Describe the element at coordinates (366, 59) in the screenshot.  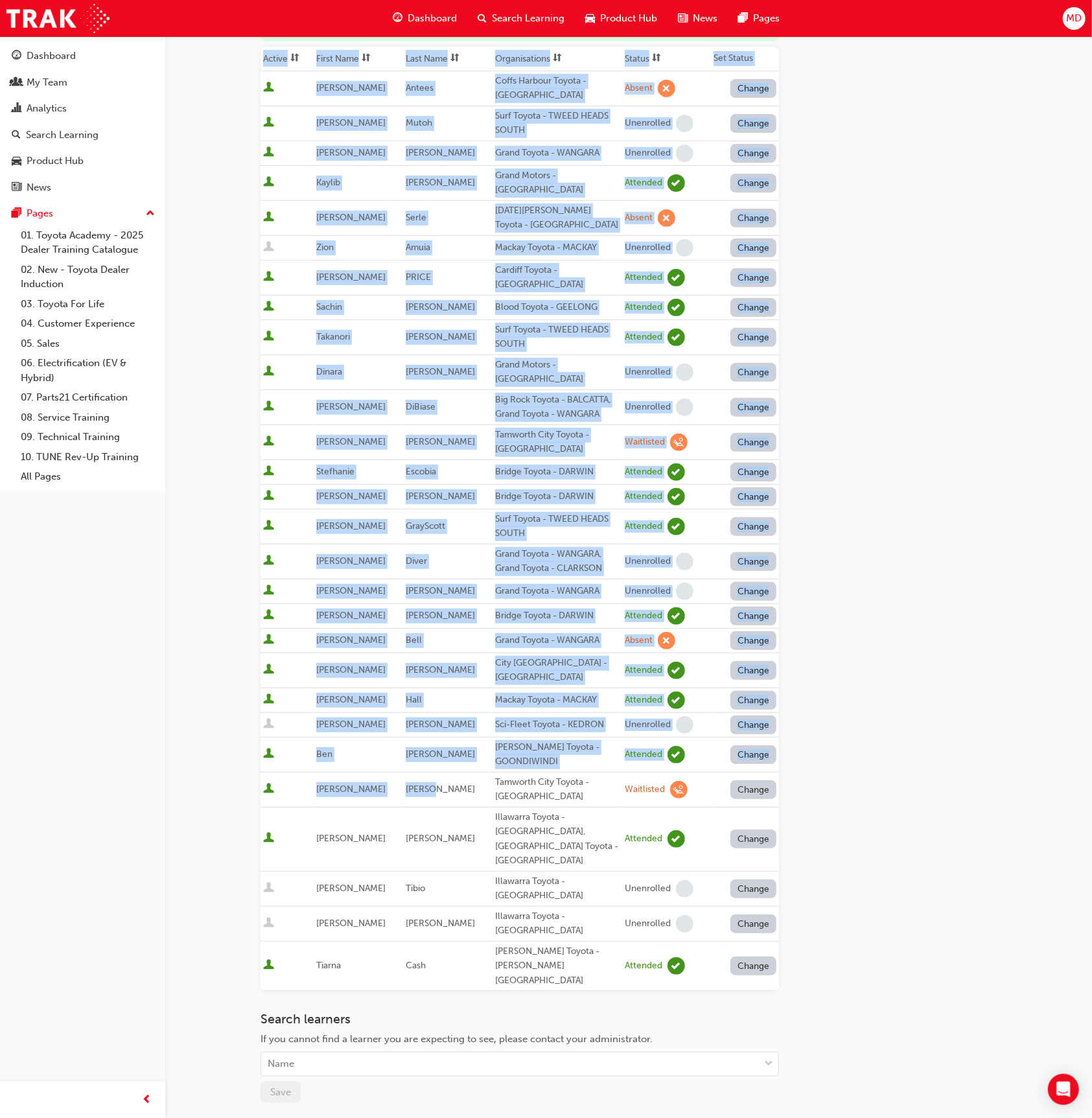
I see `span: sorting-icon` at that location.